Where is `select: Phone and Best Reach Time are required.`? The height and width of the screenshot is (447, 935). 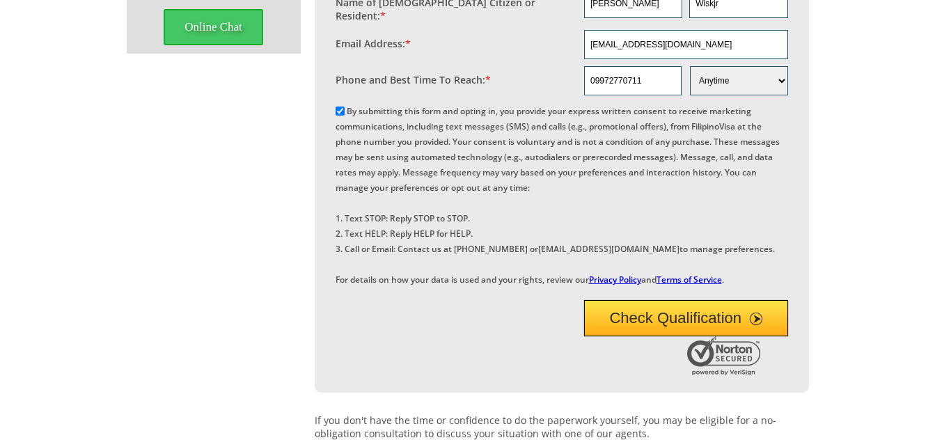
select: Phone and Best Reach Time are required. is located at coordinates (739, 81).